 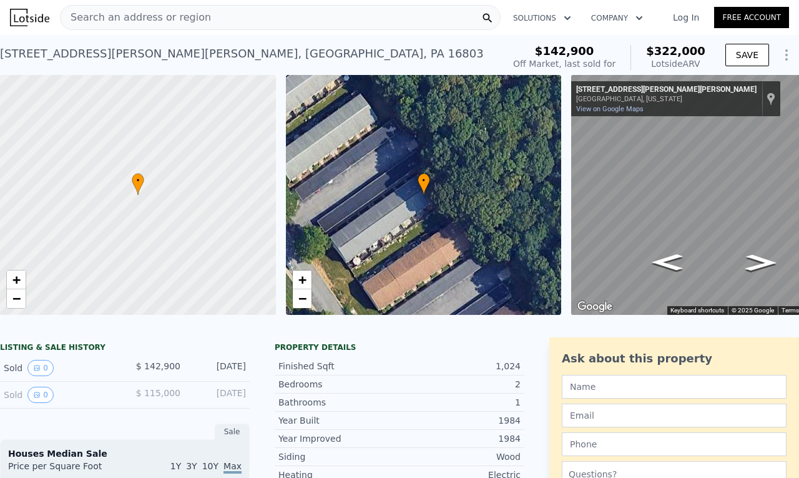 What do you see at coordinates (675, 387) in the screenshot?
I see `input: Name` at bounding box center [675, 387].